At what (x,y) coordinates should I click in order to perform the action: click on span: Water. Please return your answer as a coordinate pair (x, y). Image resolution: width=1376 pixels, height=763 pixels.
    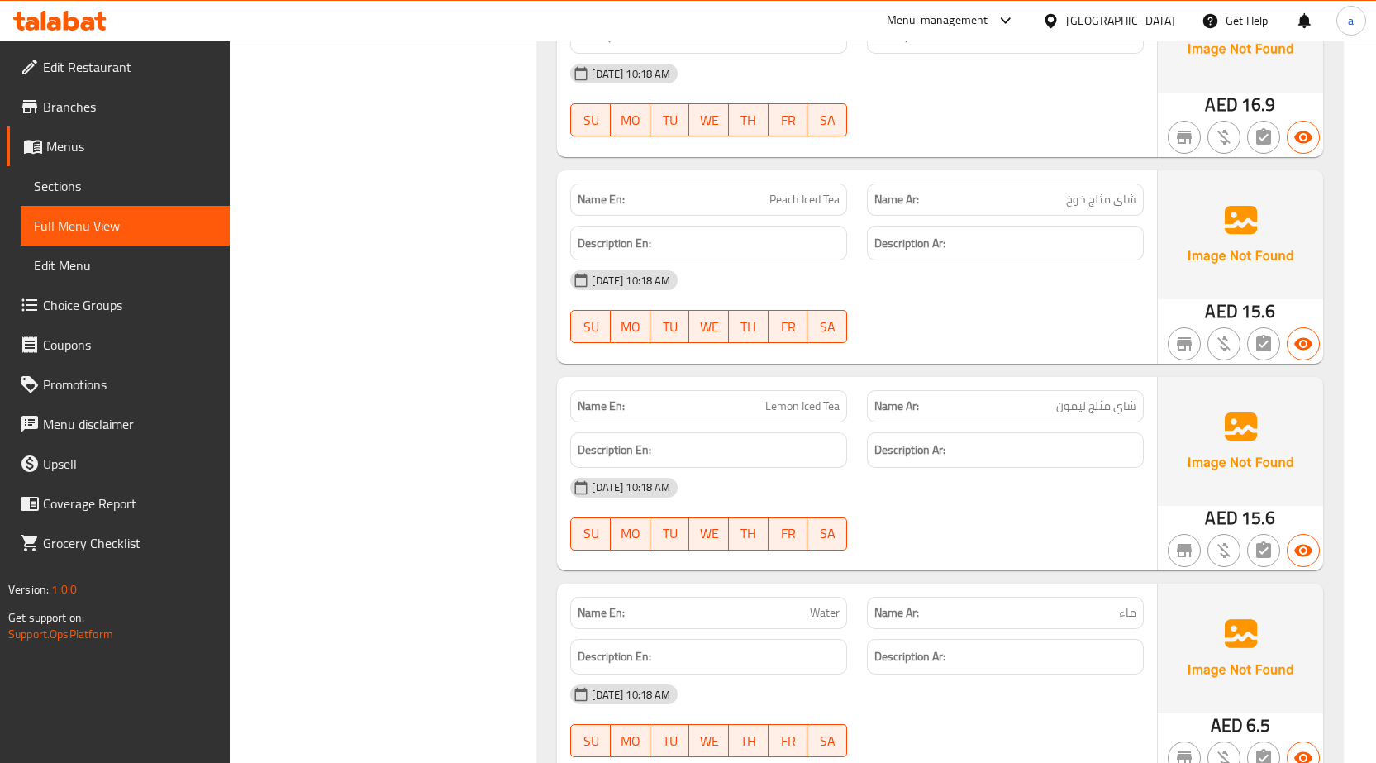
    Looking at the image, I should click on (825, 612).